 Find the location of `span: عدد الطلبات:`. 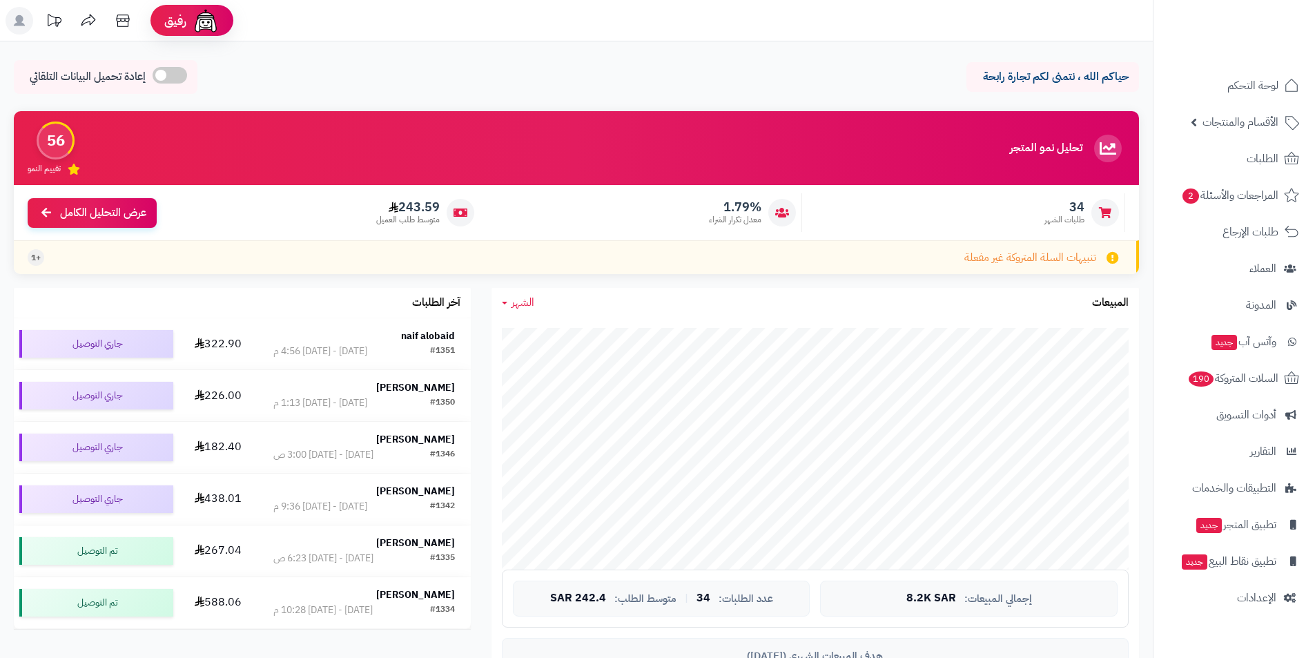

span: عدد الطلبات: is located at coordinates (746, 599).